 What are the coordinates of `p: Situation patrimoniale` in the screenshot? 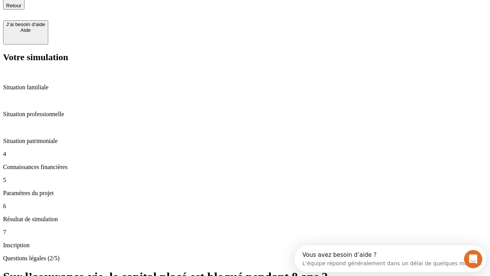 It's located at (245, 141).